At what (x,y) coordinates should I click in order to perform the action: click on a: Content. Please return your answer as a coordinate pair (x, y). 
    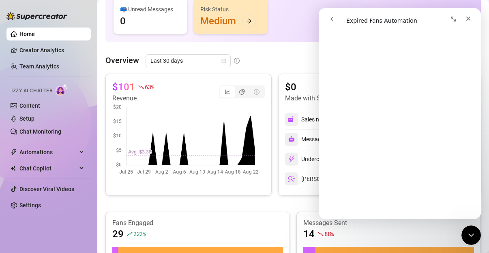
    Looking at the image, I should click on (30, 106).